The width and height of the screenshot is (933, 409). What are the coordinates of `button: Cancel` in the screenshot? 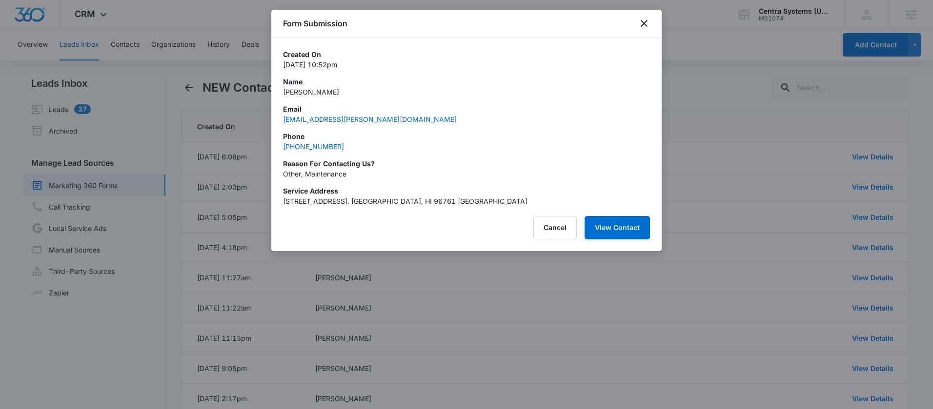 It's located at (555, 228).